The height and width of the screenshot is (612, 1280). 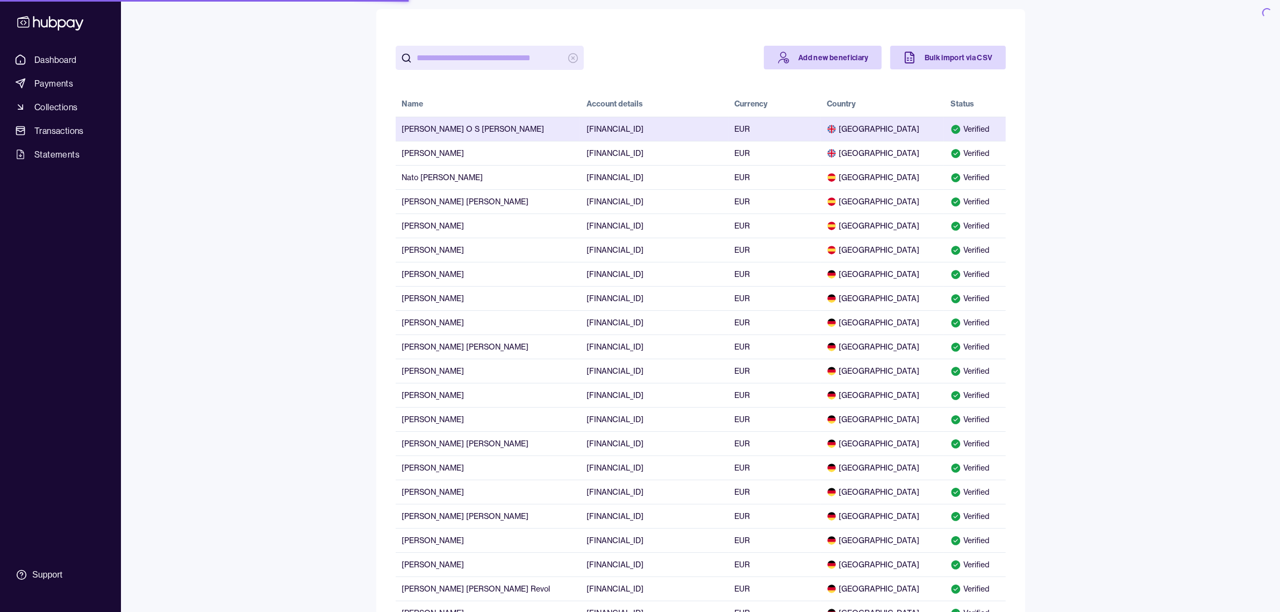 What do you see at coordinates (57, 154) in the screenshot?
I see `span: Statements` at bounding box center [57, 154].